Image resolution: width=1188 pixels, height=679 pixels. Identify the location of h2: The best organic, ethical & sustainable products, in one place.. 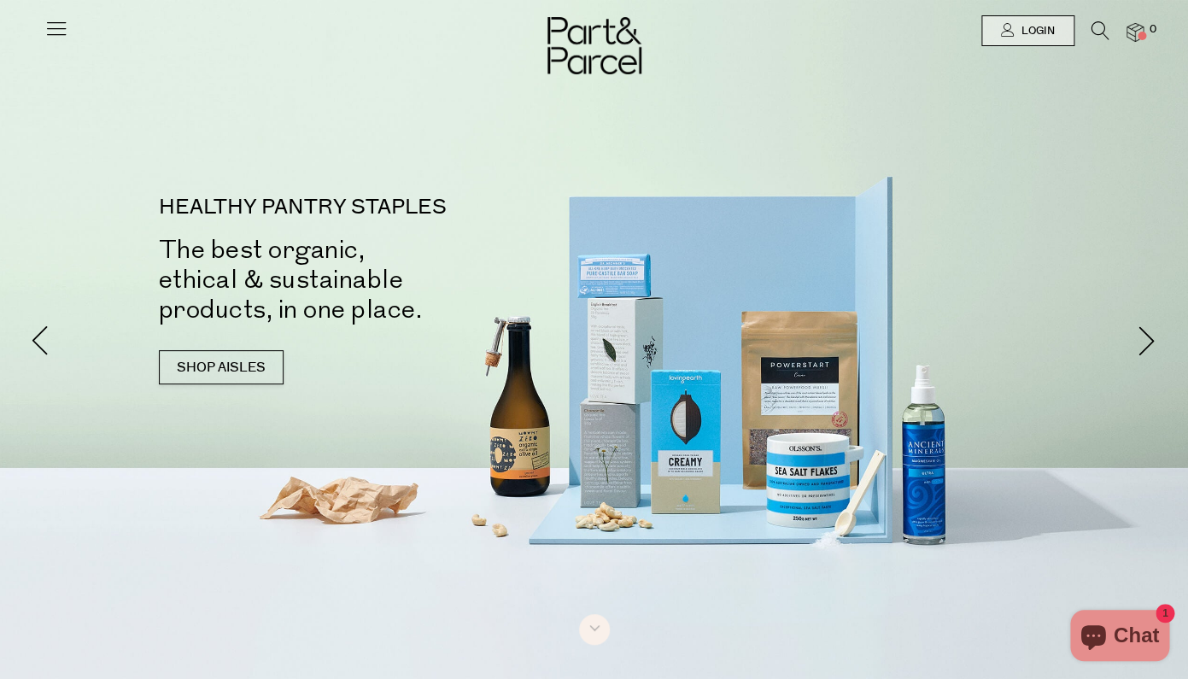
(389, 279).